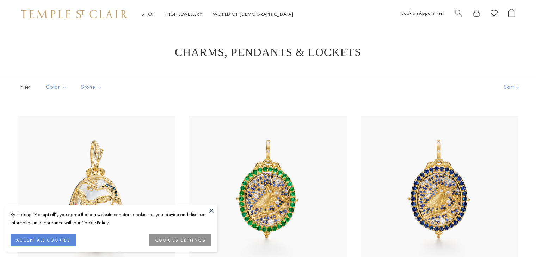 The height and width of the screenshot is (257, 536). What do you see at coordinates (423, 13) in the screenshot?
I see `a: Book an Appointment` at bounding box center [423, 13].